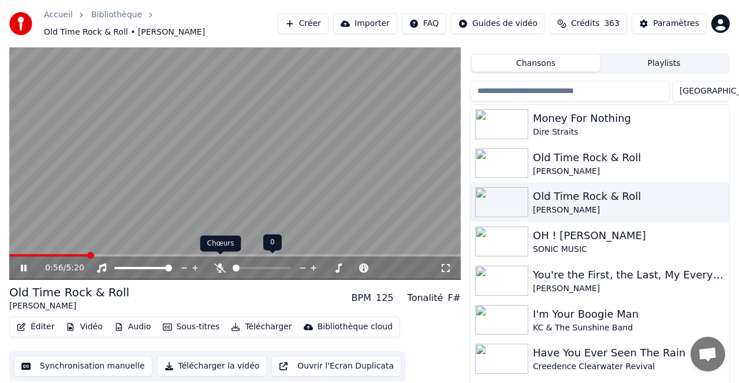 The width and height of the screenshot is (739, 383). What do you see at coordinates (191, 327) in the screenshot?
I see `button: Sous-titres` at bounding box center [191, 327].